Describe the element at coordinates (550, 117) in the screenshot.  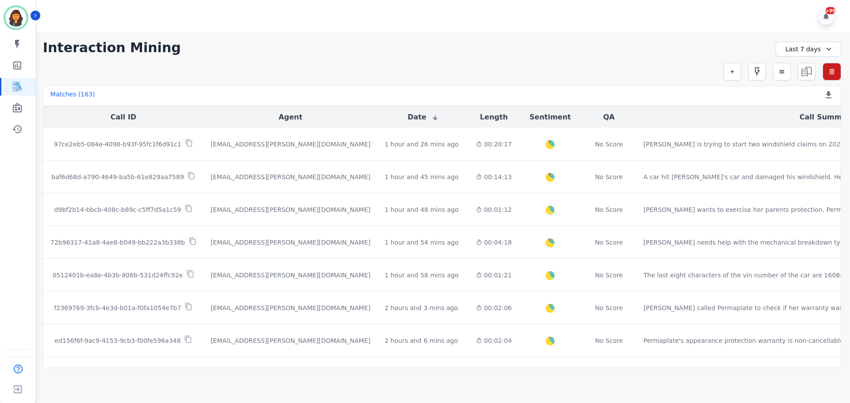
I see `button: Sentiment` at that location.